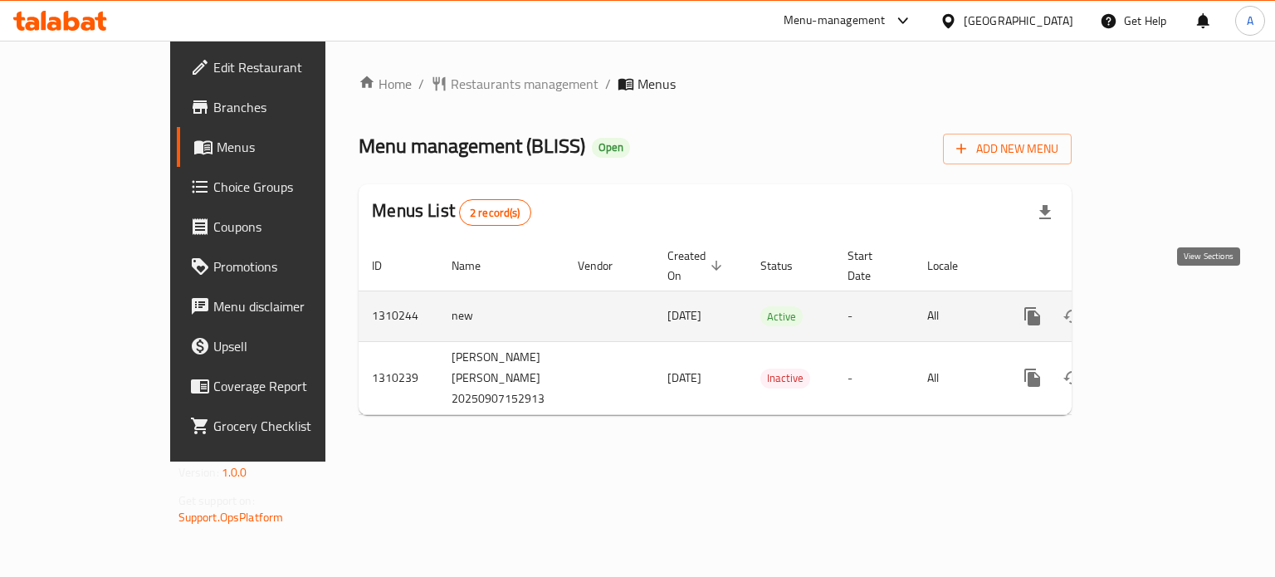 The image size is (1275, 577). What do you see at coordinates (280, 187) in the screenshot?
I see `a: Choice Groups` at bounding box center [280, 187].